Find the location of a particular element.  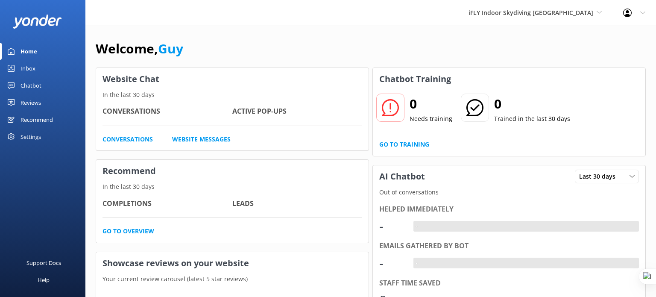

p: Needs training is located at coordinates (431, 119).